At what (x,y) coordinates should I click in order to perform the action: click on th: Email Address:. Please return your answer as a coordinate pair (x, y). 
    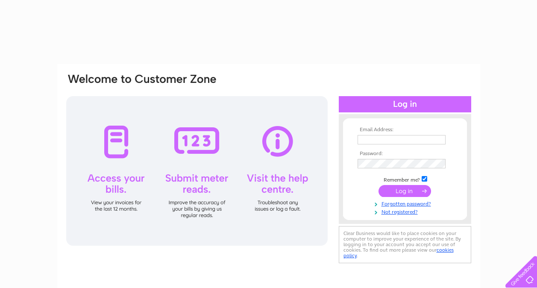
    Looking at the image, I should click on (405, 130).